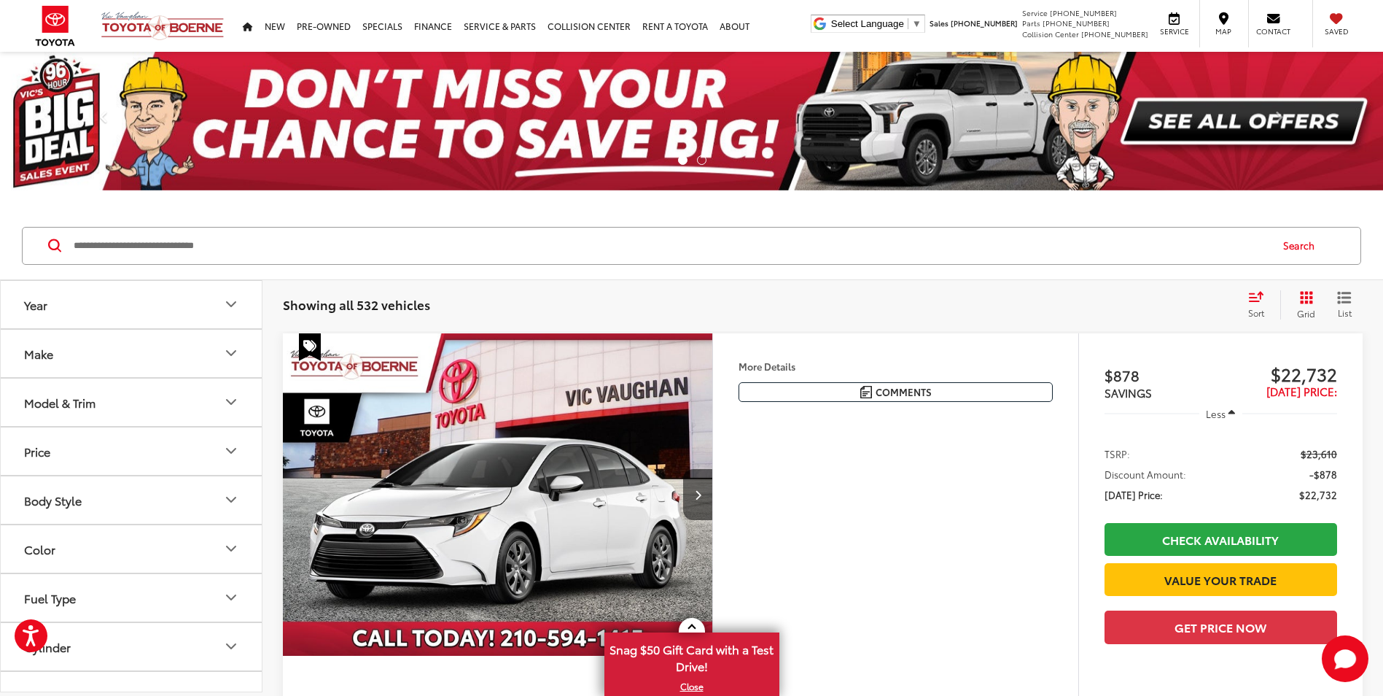  I want to click on span: -$878, so click(1324, 474).